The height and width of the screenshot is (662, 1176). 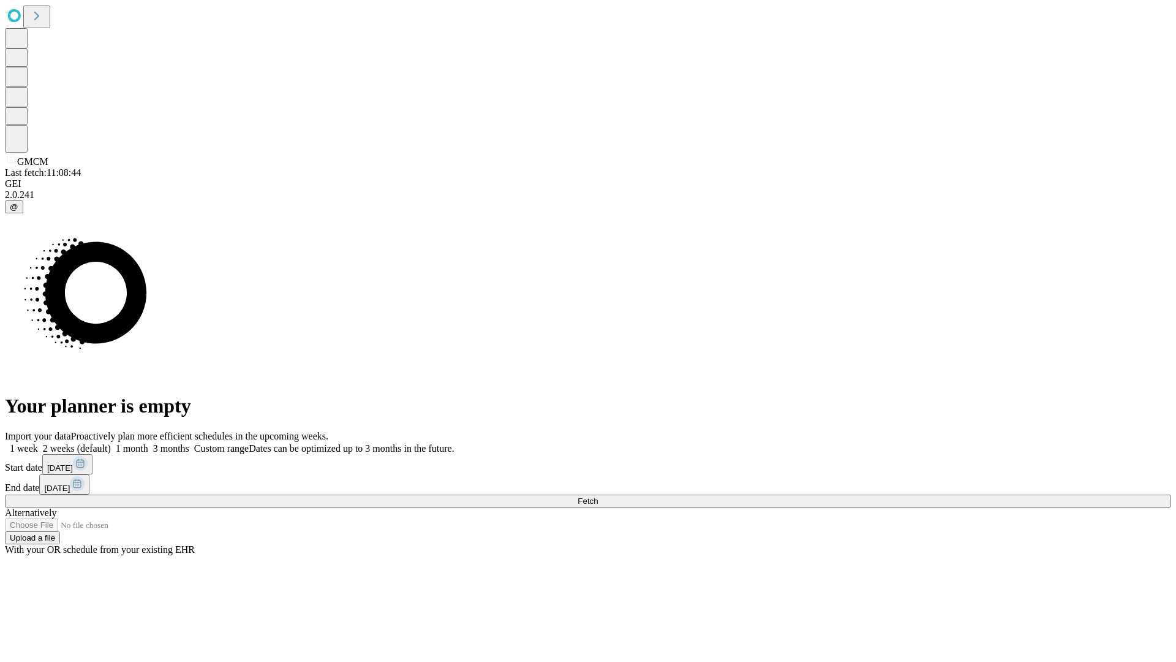 What do you see at coordinates (587, 500) in the screenshot?
I see `span: Fetch` at bounding box center [587, 500].